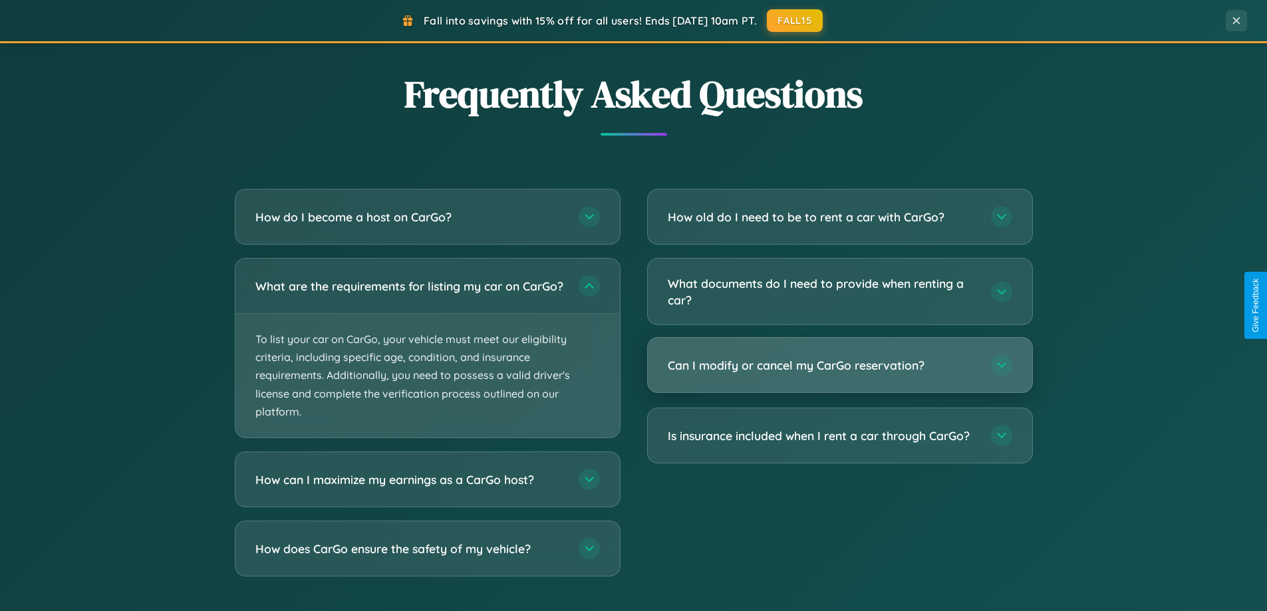 The height and width of the screenshot is (611, 1267). I want to click on p: To list your car on CarGo, your vehicle must meet our eligibility criteria, including specific ag..., so click(428, 376).